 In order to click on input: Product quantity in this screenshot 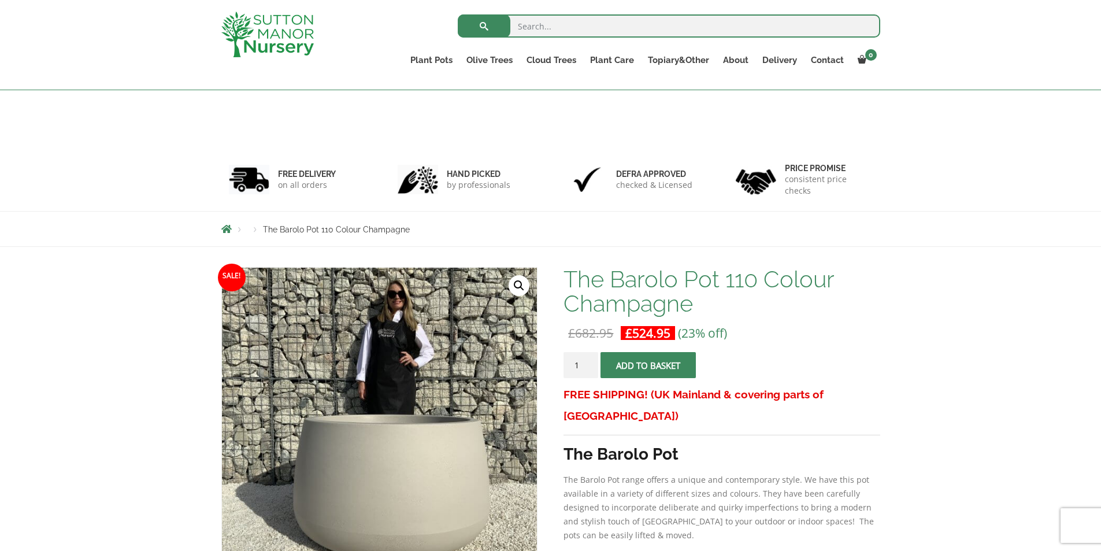, I will do `click(581, 365)`.